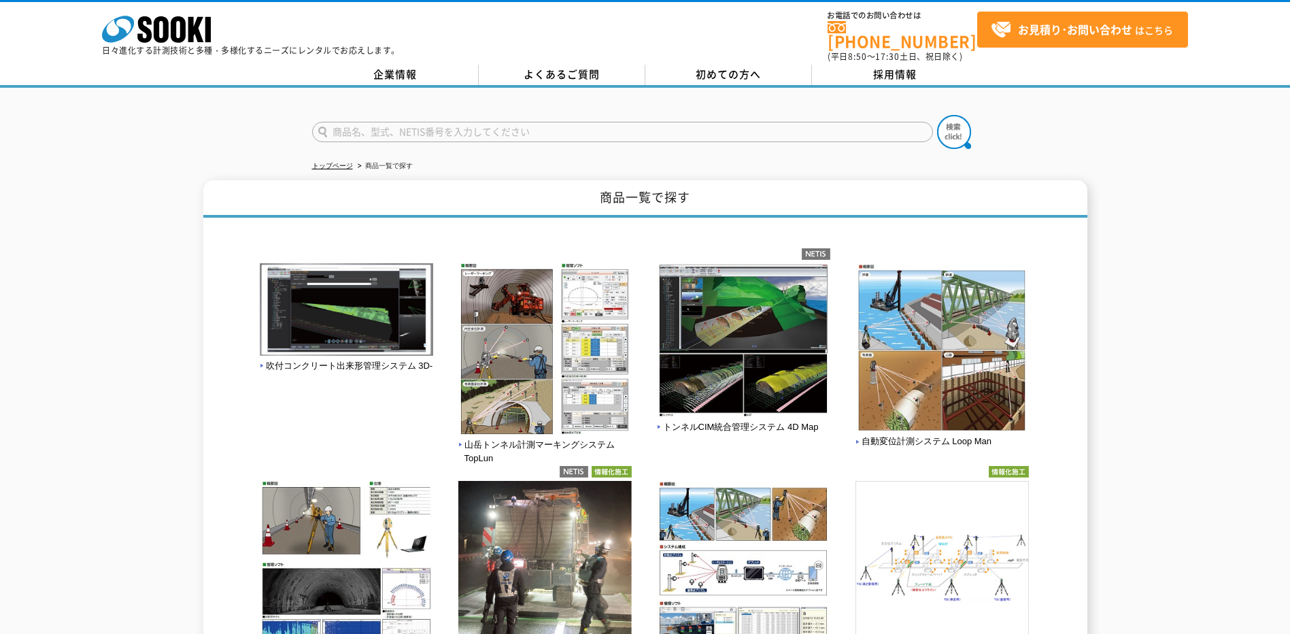 The image size is (1290, 634). I want to click on img: 山岳トンネル計測マーキングシステム TopLun, so click(545, 350).